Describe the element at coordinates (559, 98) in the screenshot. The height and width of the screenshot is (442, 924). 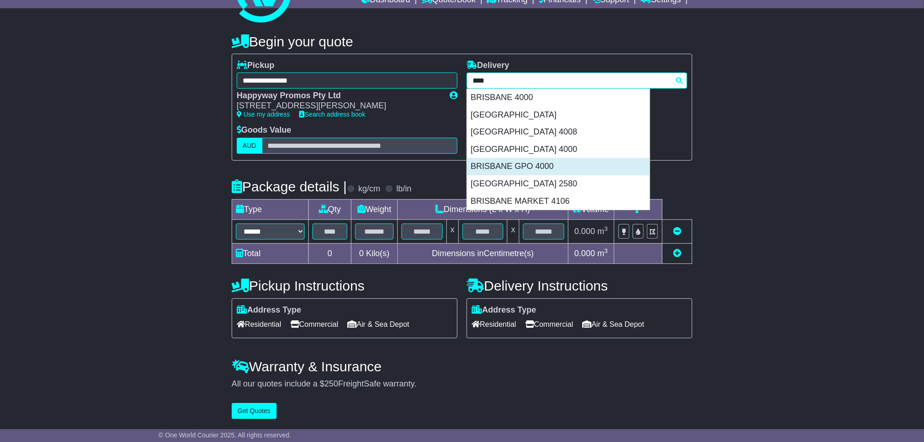
I see `div: BRISBANE 4000` at that location.